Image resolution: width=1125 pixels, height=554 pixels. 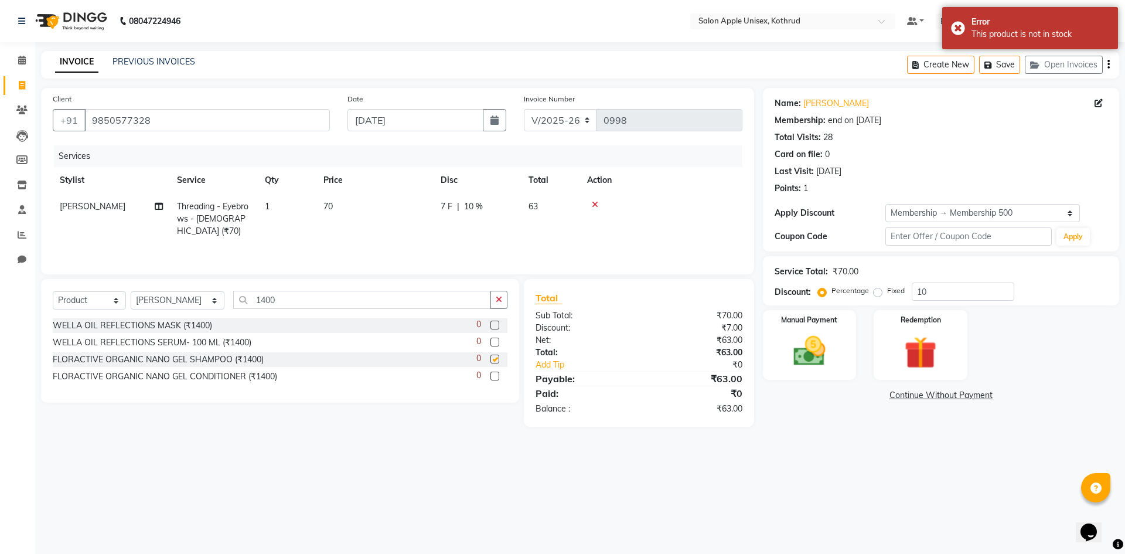 What do you see at coordinates (1040, 22) in the screenshot?
I see `div: Error` at bounding box center [1040, 22].